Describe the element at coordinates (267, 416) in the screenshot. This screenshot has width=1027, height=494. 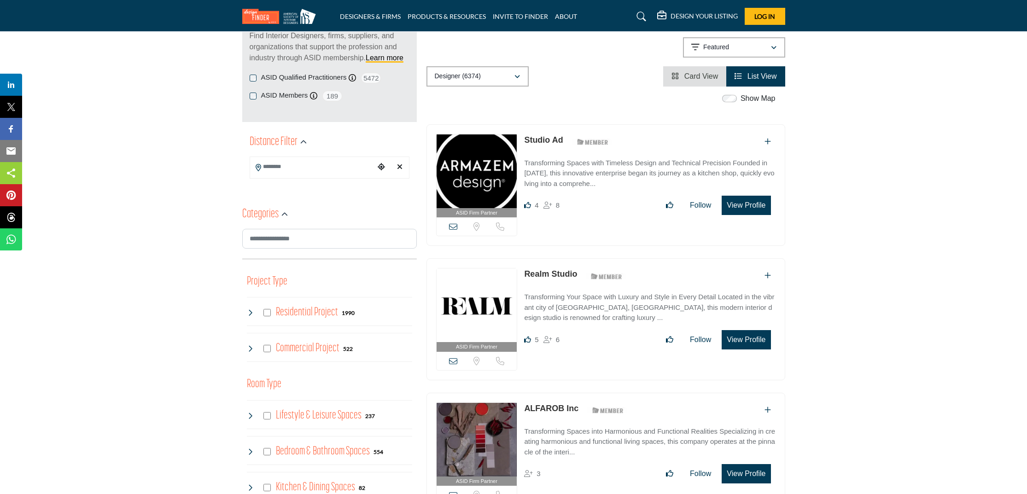
I see `input: Select Lifestyle & Leisure Spaces checkbox` at that location.